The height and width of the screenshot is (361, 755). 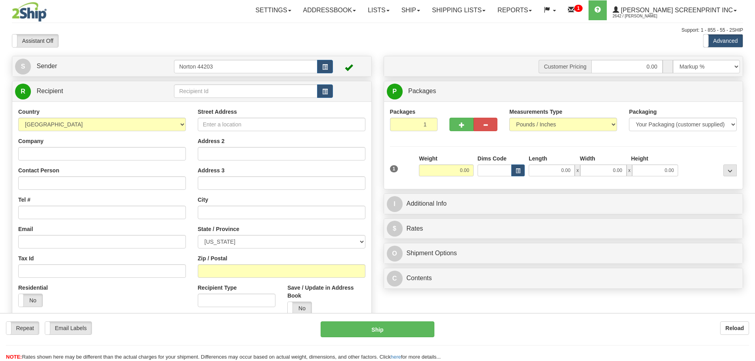 What do you see at coordinates (330, 10) in the screenshot?
I see `a: Addressbook` at bounding box center [330, 10].